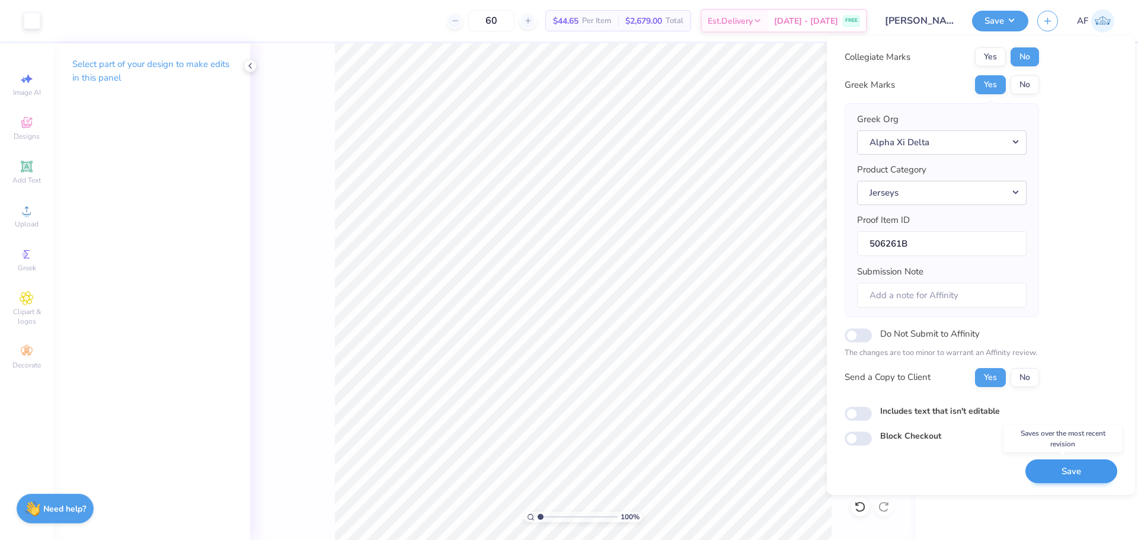 This screenshot has width=1138, height=540. I want to click on button: Jerseys, so click(942, 193).